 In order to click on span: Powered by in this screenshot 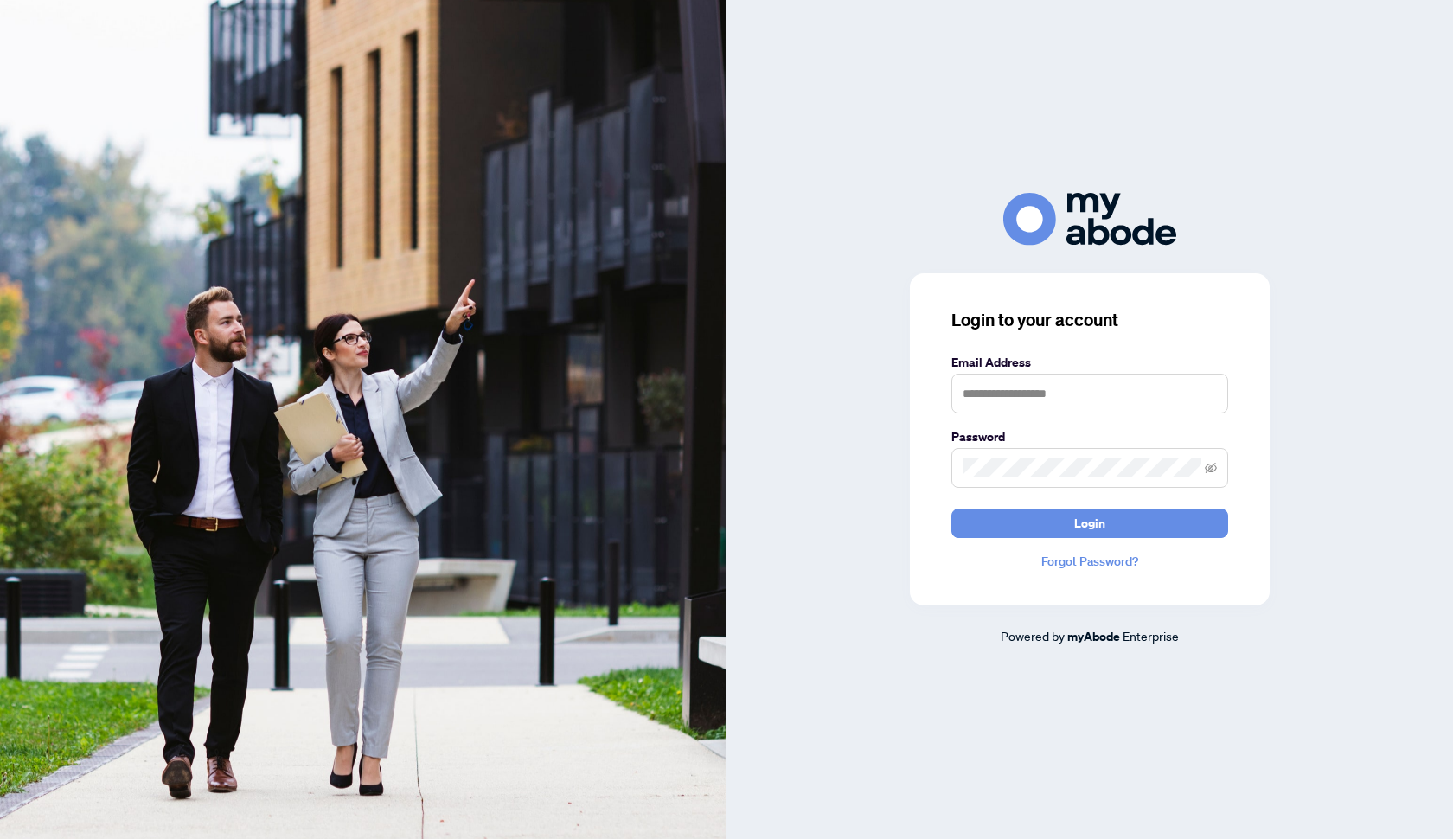, I will do `click(1033, 636)`.